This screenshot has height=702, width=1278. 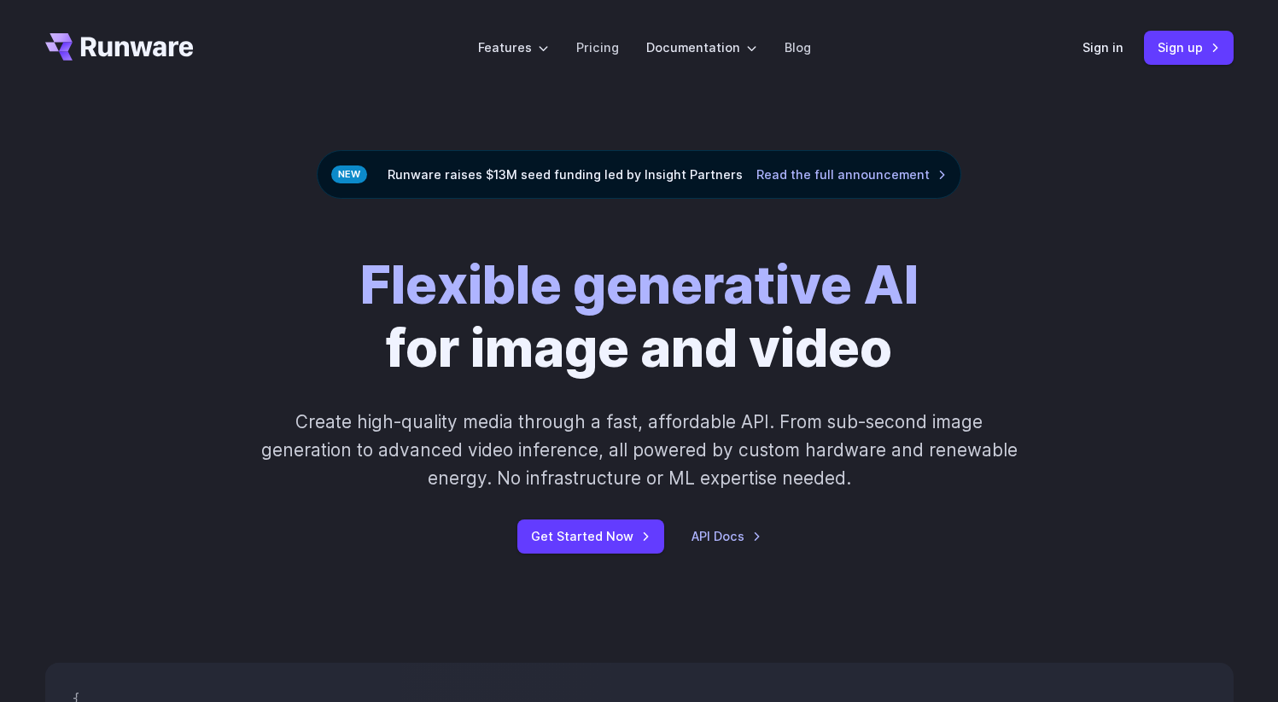 I want to click on p: Create high-quality media through a fast, affordable API. From sub-second image generation to adv..., so click(x=638, y=451).